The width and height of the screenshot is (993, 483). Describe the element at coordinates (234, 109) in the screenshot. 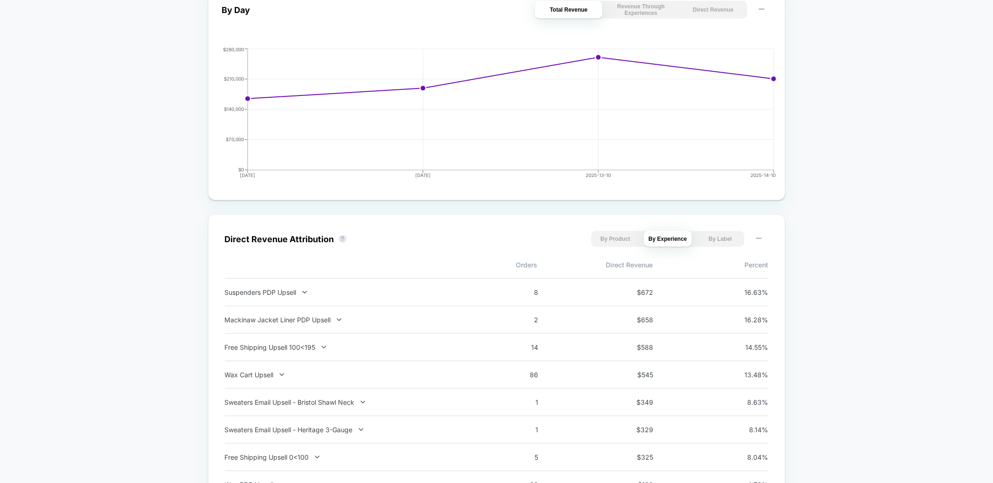

I see `tspan: $140,000` at that location.